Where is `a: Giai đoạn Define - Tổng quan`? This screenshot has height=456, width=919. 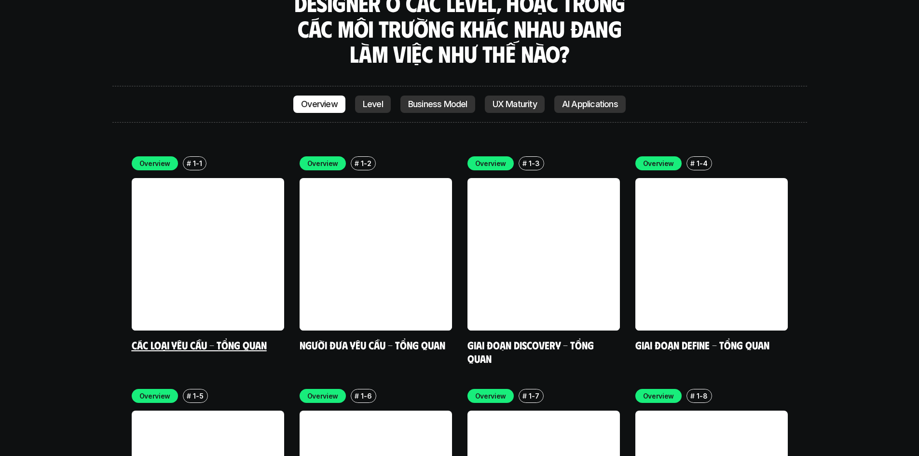 a: Giai đoạn Define - Tổng quan is located at coordinates (702, 344).